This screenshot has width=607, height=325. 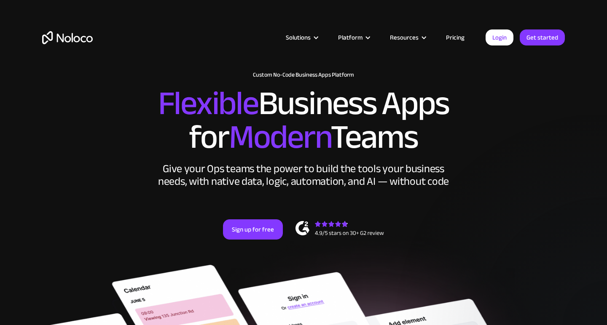 I want to click on a: Get started, so click(x=542, y=38).